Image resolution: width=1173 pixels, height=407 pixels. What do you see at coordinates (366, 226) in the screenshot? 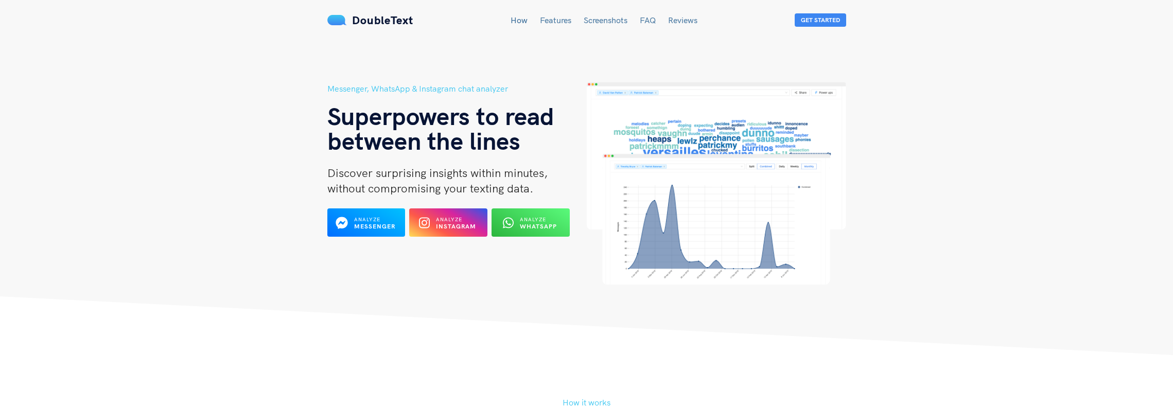
I see `a: Analyze Messenger` at bounding box center [366, 226].